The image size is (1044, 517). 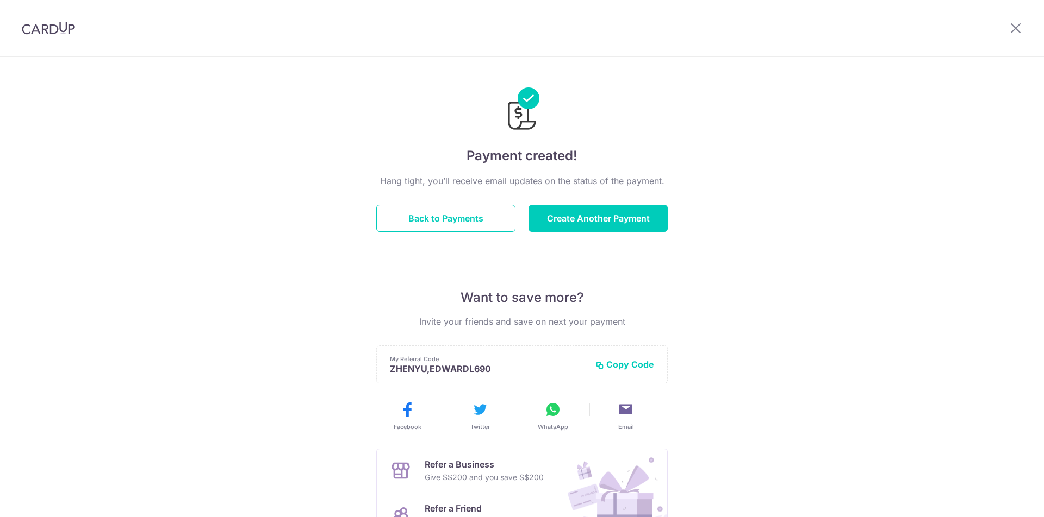 What do you see at coordinates (488, 369) in the screenshot?
I see `p: ZHENYU,EDWARDL690` at bounding box center [488, 369].